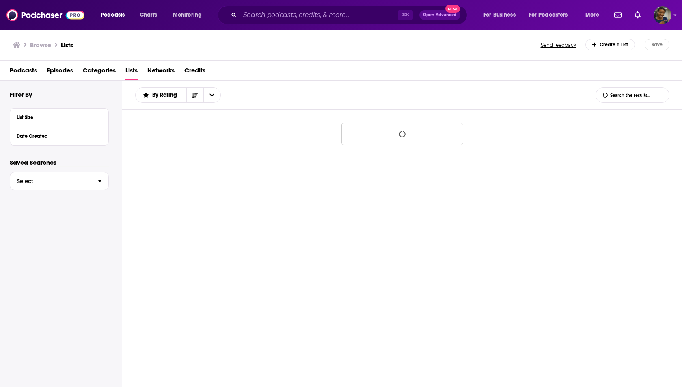 This screenshot has height=387, width=682. I want to click on h1: Lists, so click(67, 45).